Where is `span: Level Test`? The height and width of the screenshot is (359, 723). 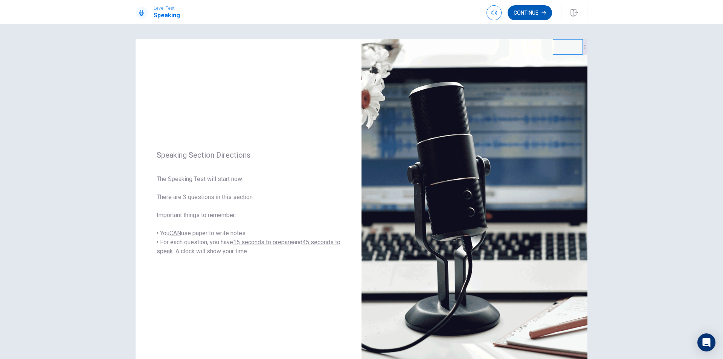 span: Level Test is located at coordinates (167, 8).